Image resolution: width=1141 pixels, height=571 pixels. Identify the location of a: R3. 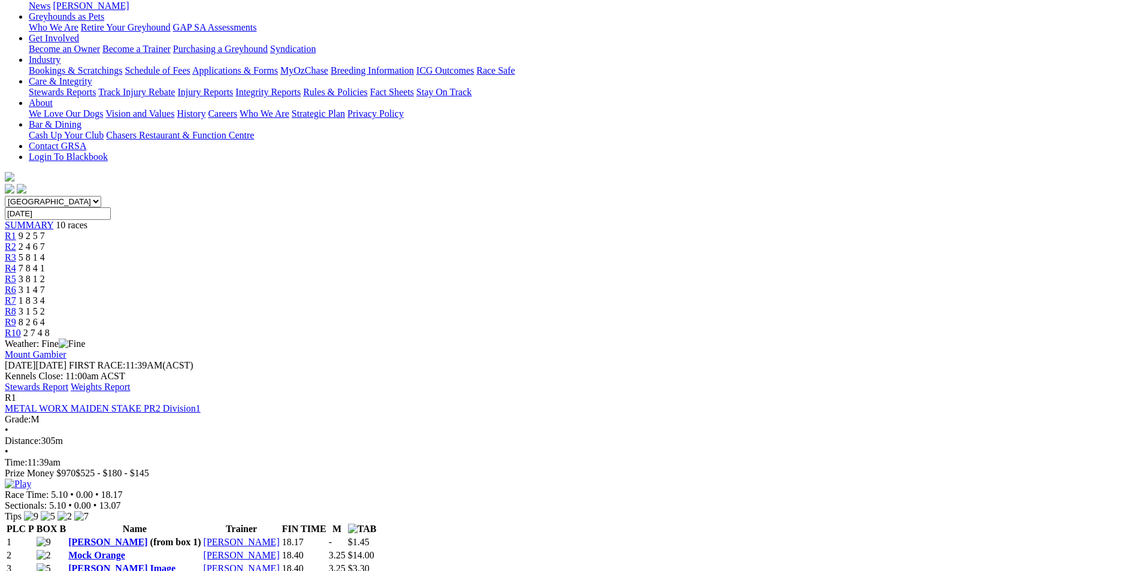
(10, 257).